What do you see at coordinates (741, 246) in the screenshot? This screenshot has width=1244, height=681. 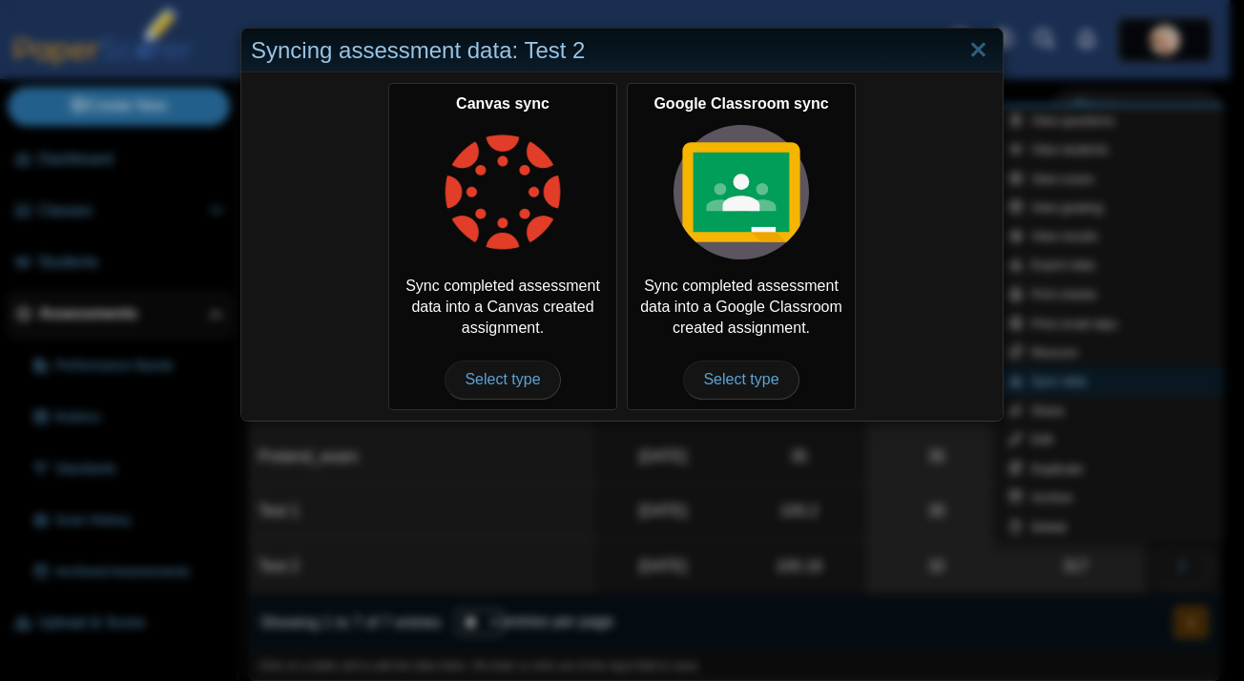 I see `div: Sync completed assessment data into a Google Classroom created assignment.` at bounding box center [741, 246].